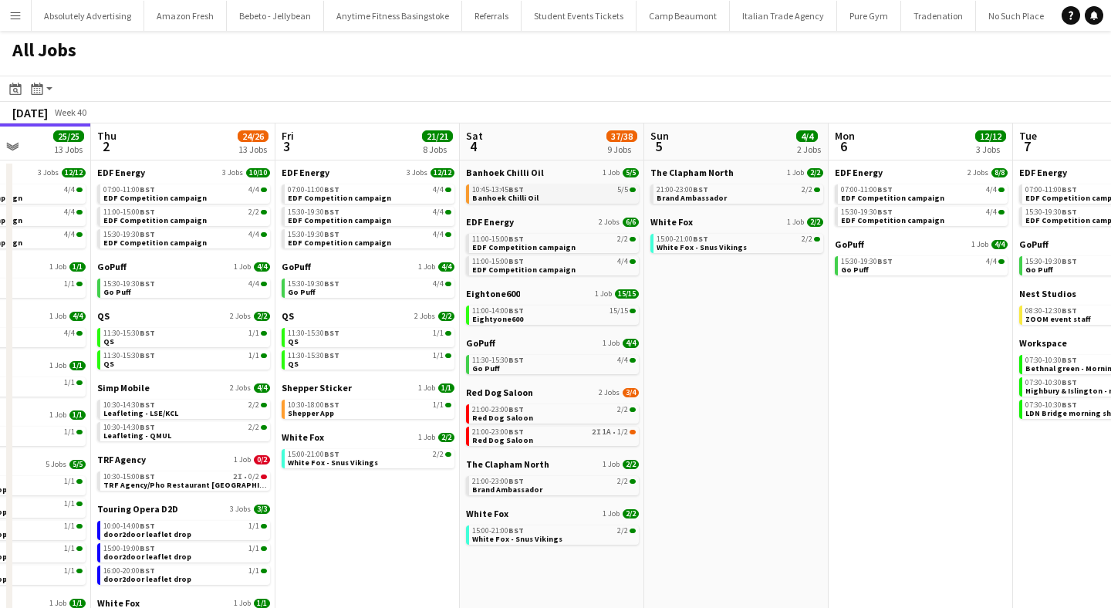 This screenshot has height=608, width=1111. What do you see at coordinates (938, 15) in the screenshot?
I see `button: Tradenation` at bounding box center [938, 15].